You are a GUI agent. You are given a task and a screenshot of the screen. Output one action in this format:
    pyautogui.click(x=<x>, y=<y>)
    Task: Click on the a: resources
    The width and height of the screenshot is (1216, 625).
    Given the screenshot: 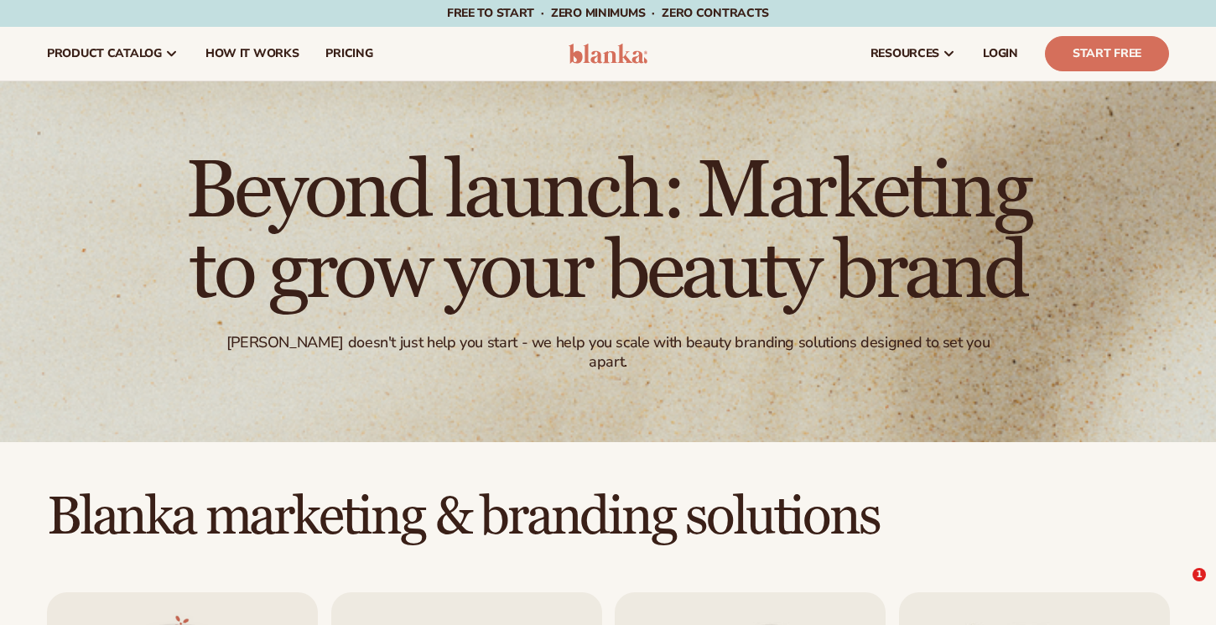 What is the action you would take?
    pyautogui.click(x=914, y=54)
    